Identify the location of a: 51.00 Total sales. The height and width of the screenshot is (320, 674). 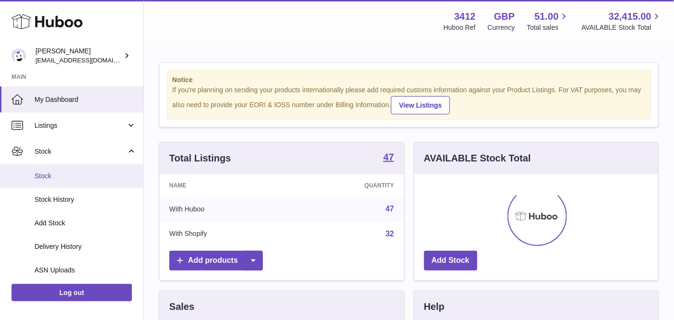
(548, 21).